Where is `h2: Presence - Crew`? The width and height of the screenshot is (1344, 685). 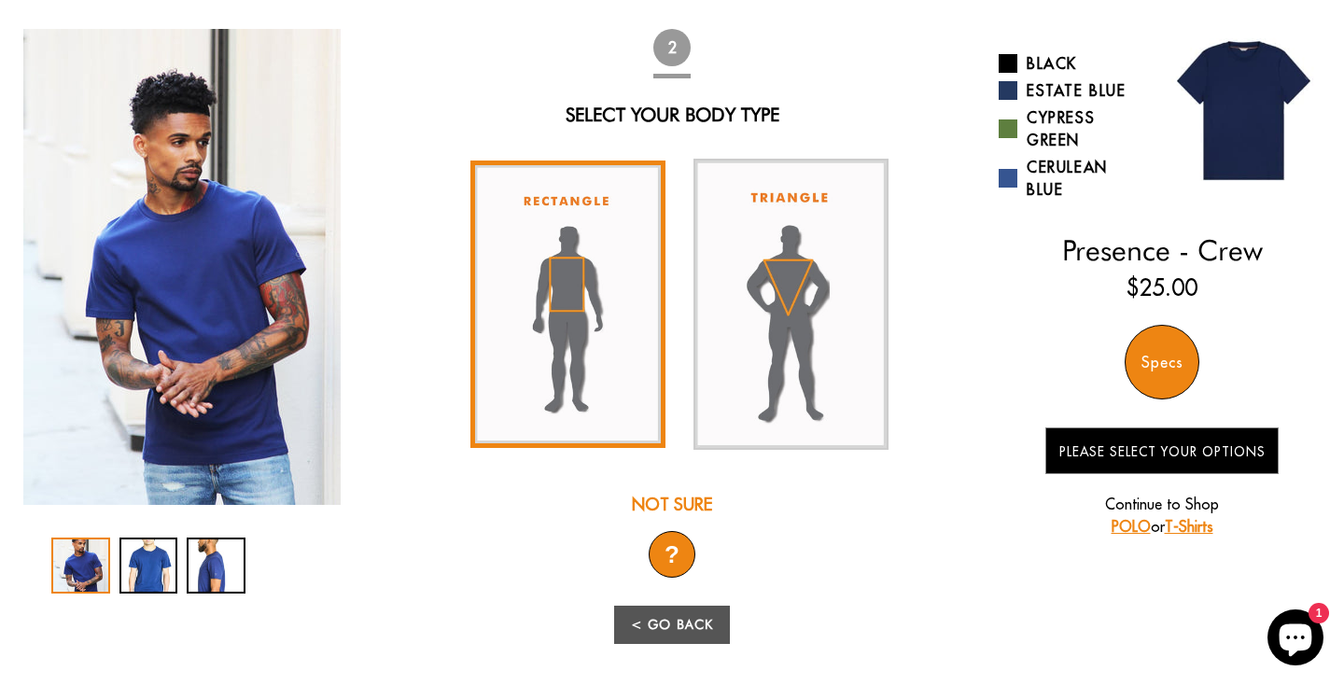
h2: Presence - Crew is located at coordinates (1162, 250).